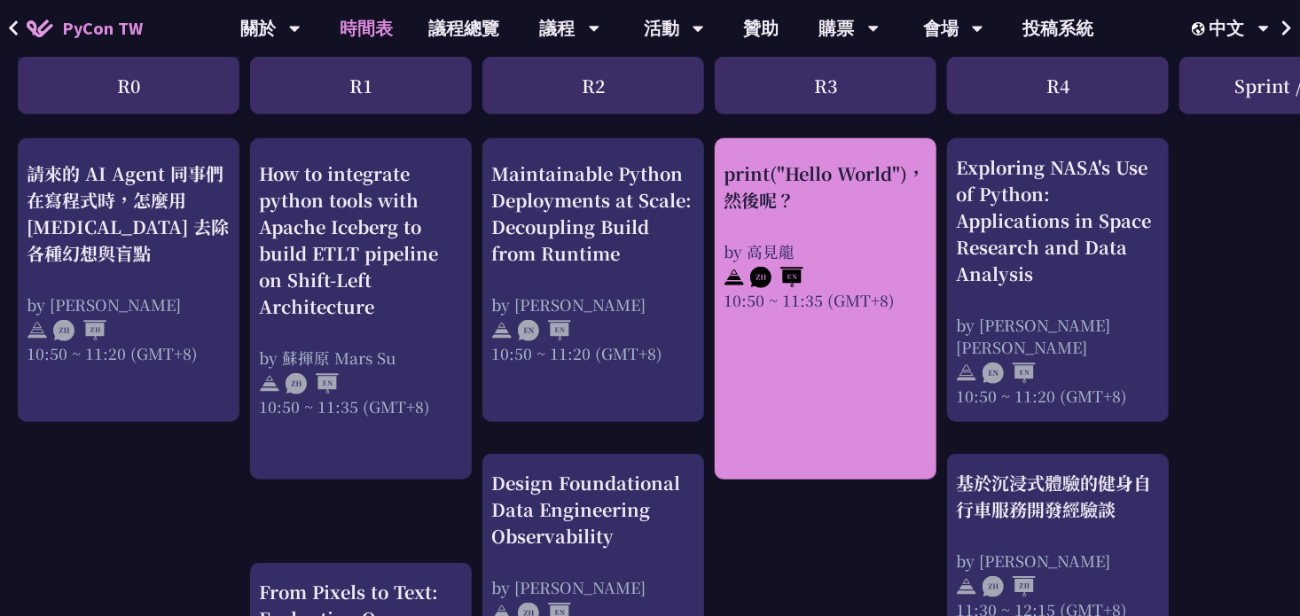  I want to click on div: Maintainable Python Deployments at Scale: Decoupling Build from Runtime, so click(593, 213).